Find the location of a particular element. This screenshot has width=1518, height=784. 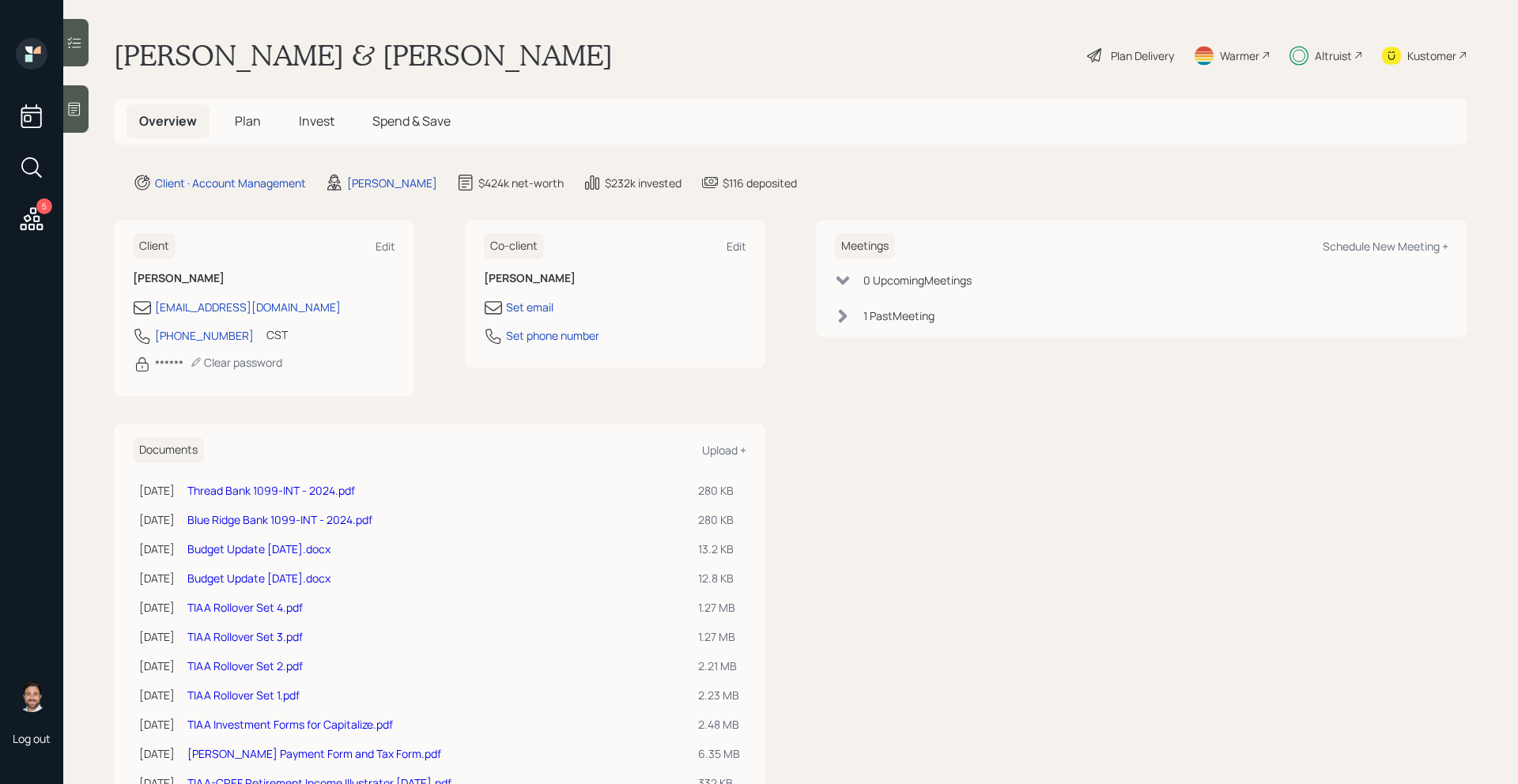

div: Log out is located at coordinates (32, 739).